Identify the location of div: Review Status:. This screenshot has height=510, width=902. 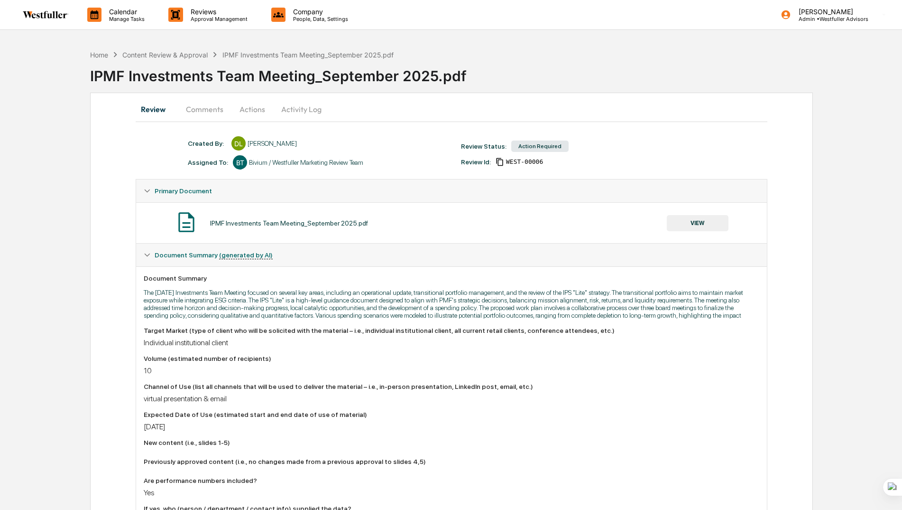
(484, 146).